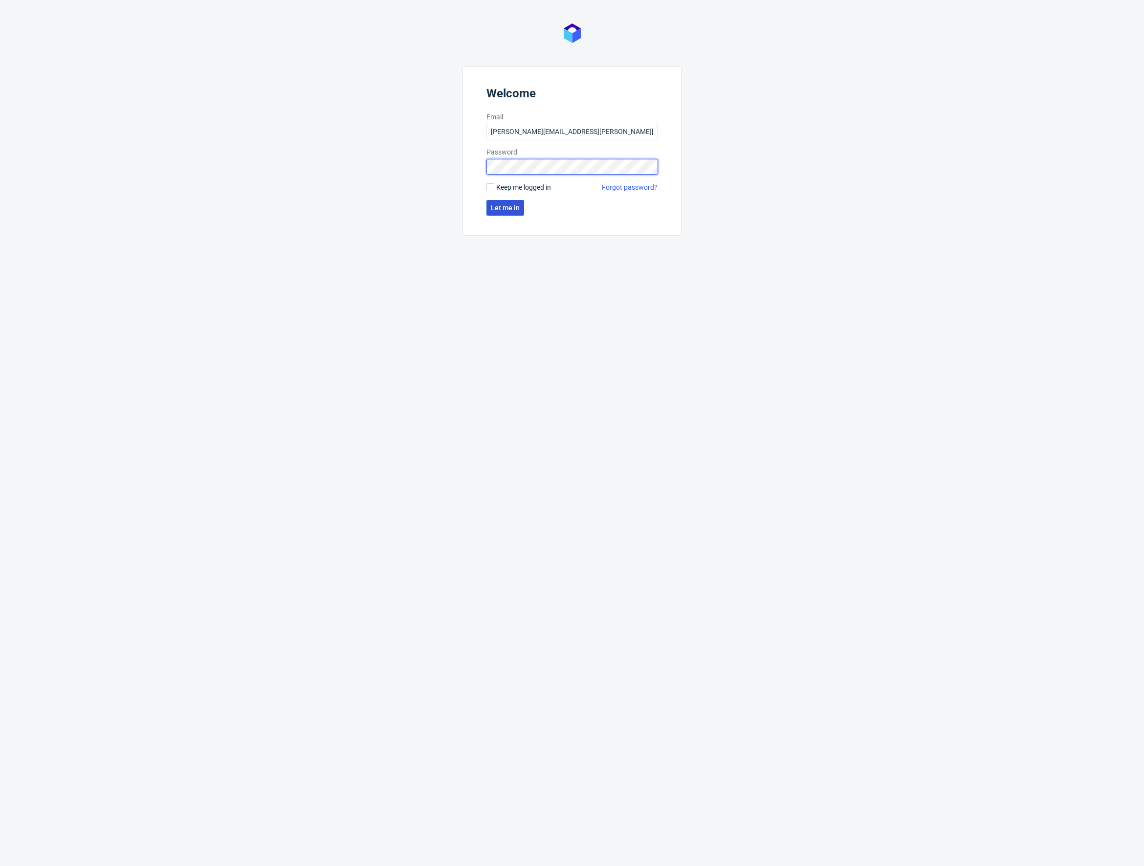  I want to click on label: Password, so click(572, 152).